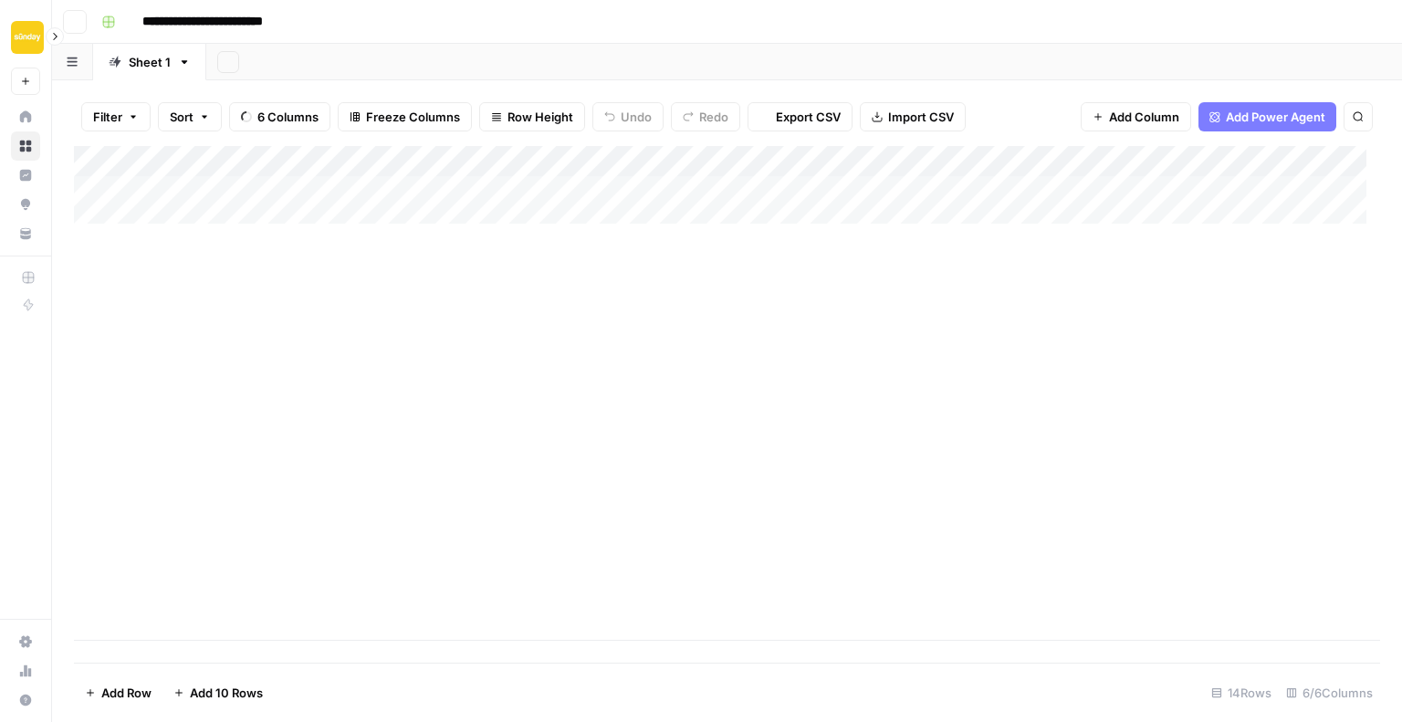 This screenshot has height=722, width=1402. Describe the element at coordinates (799, 117) in the screenshot. I see `button: Export CSV` at that location.